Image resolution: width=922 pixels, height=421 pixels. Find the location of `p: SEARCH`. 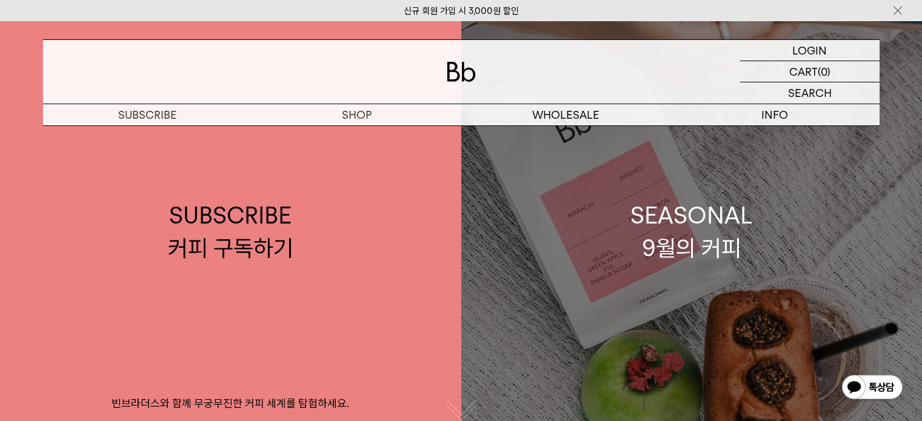

p: SEARCH is located at coordinates (810, 93).